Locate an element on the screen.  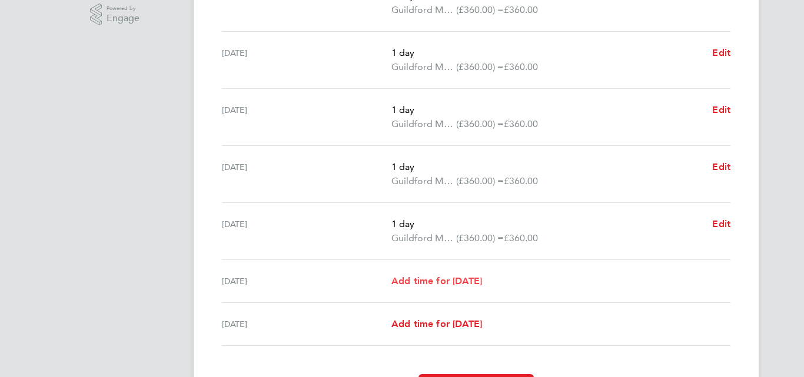
span: Powered by is located at coordinates (123, 8).